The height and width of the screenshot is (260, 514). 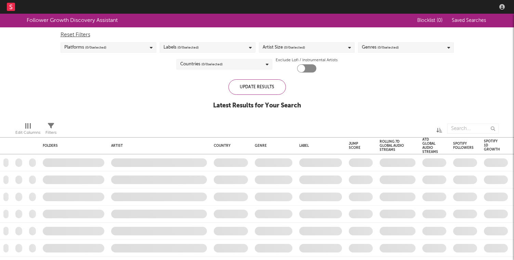 I want to click on span: ( 0 ), so click(x=439, y=21).